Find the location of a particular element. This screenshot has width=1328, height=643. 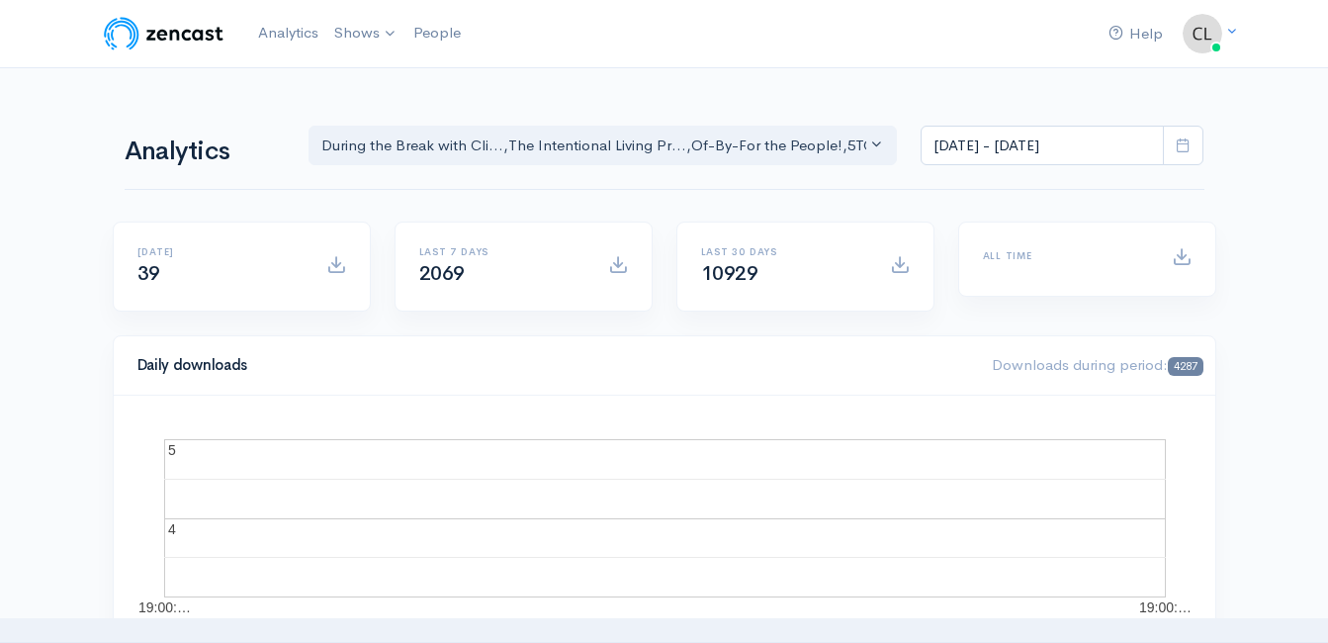

span: 4287 is located at coordinates (1185, 366).